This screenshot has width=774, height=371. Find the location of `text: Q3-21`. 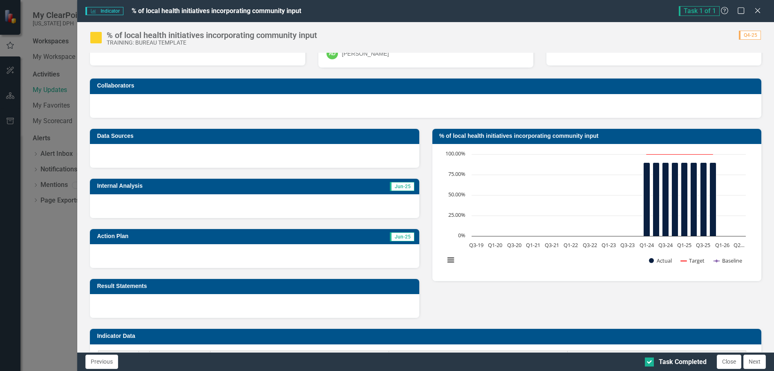

text: Q3-21 is located at coordinates (552, 245).